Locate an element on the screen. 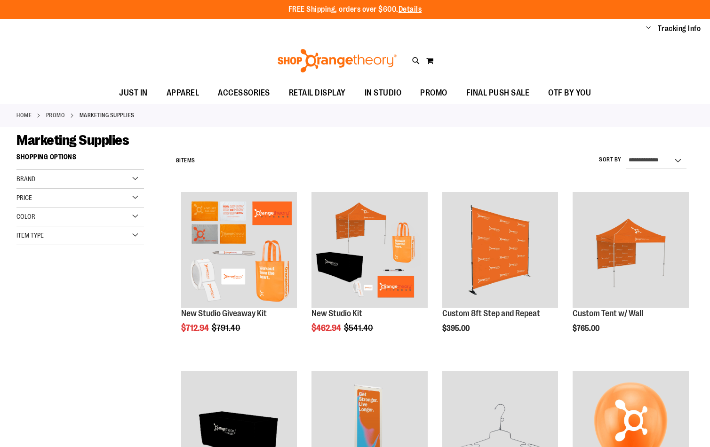 This screenshot has width=710, height=447. img: New Studio Kit is located at coordinates (370, 250).